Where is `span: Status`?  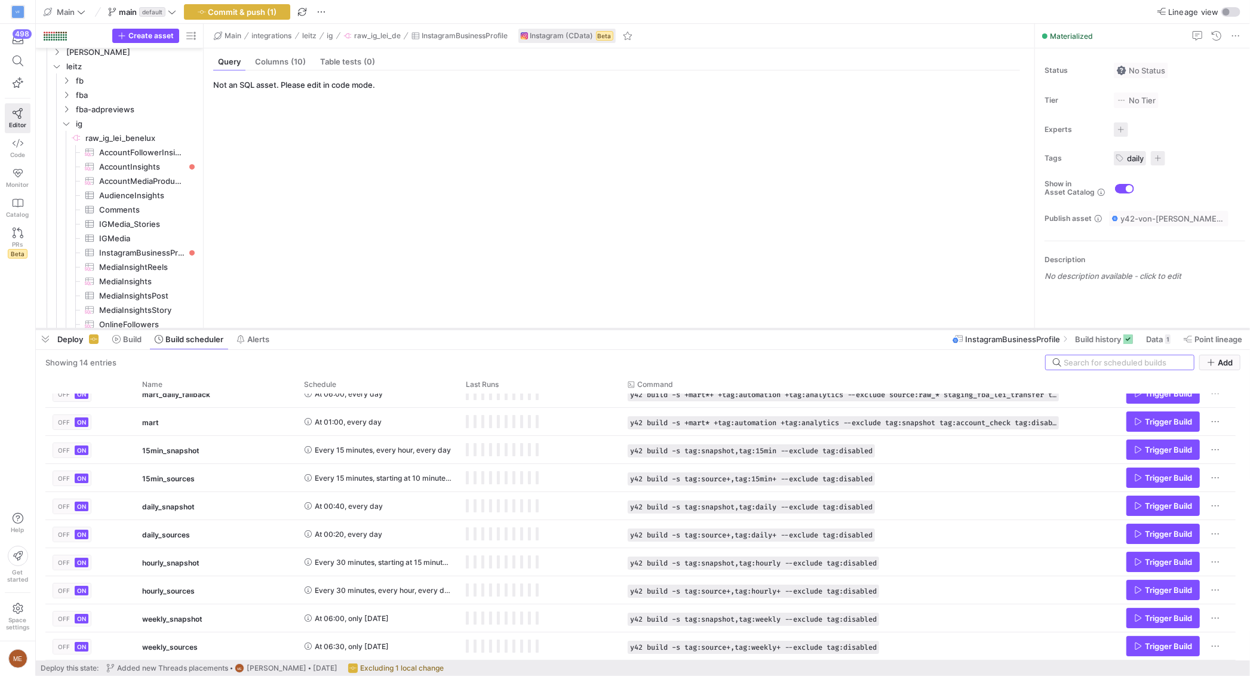
span: Status is located at coordinates (1074, 70).